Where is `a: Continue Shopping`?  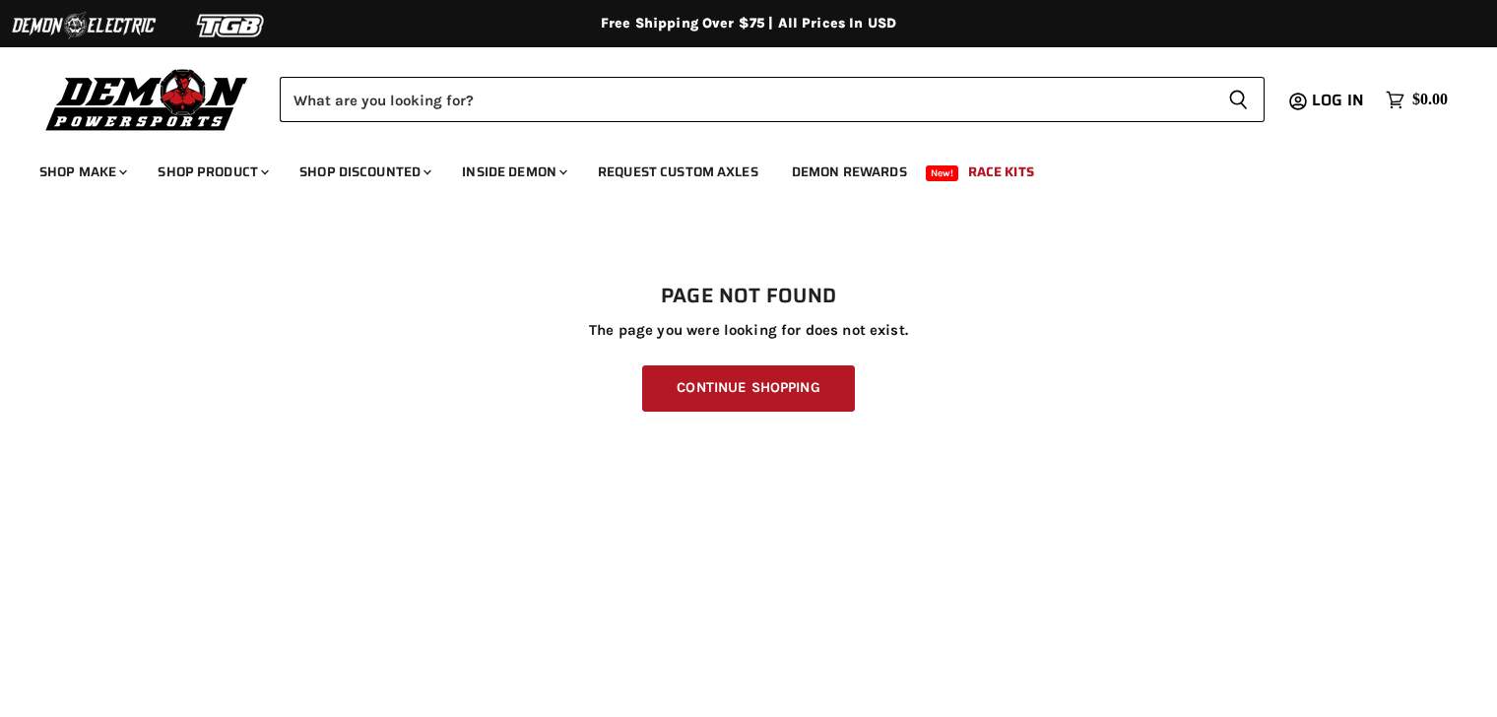 a: Continue Shopping is located at coordinates (748, 388).